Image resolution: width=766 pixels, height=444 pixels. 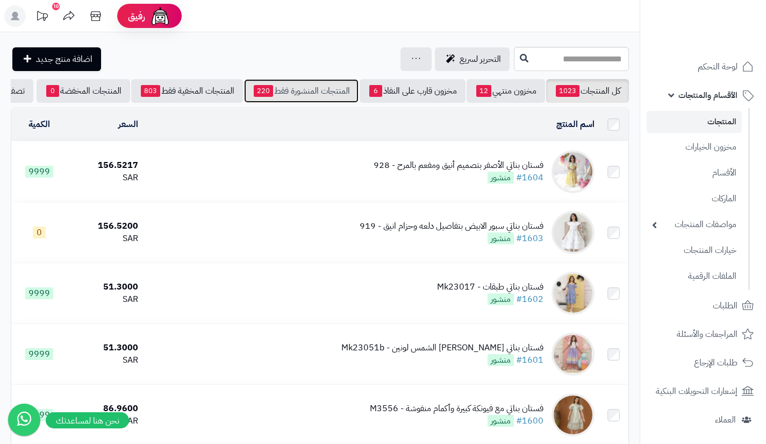 I want to click on a: إشعارات التحويلات البنكية, so click(x=703, y=391).